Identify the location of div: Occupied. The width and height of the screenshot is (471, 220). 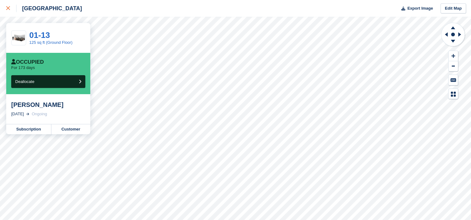
(27, 62).